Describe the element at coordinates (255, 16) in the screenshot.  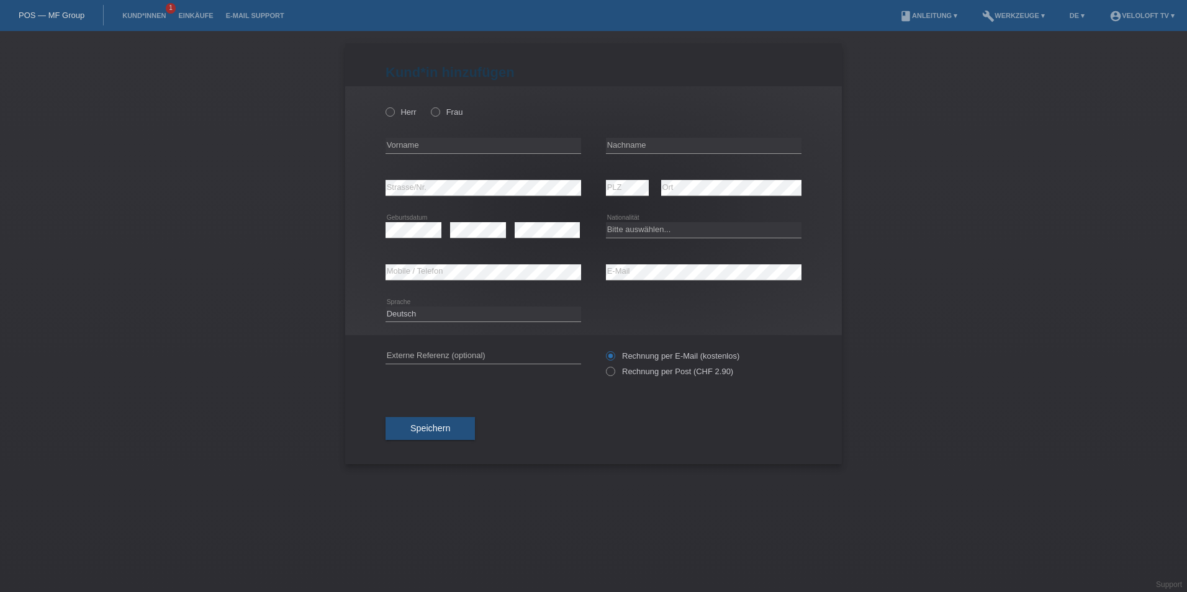
I see `a: E-Mail Support` at that location.